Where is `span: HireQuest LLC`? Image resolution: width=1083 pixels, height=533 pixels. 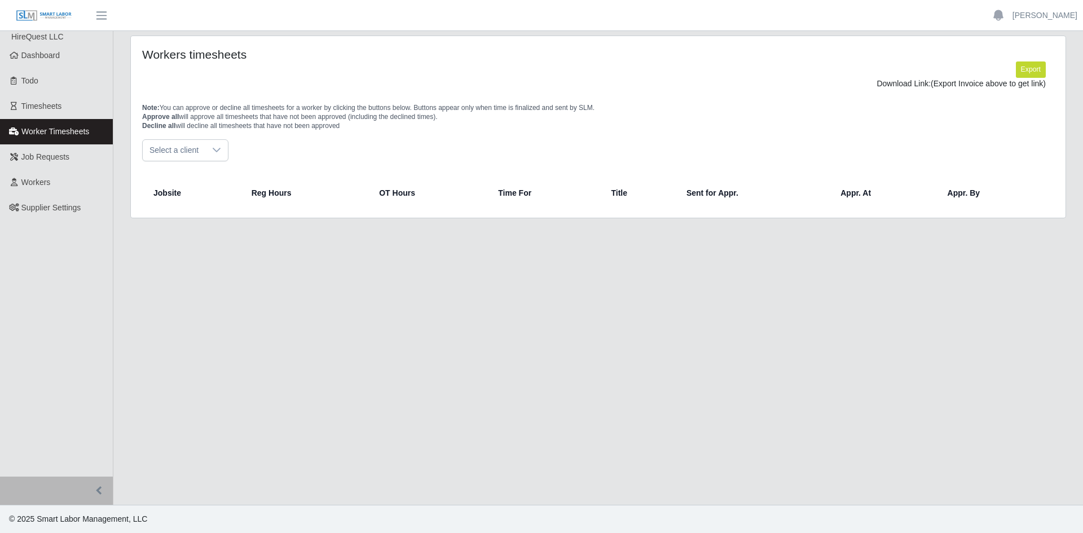 span: HireQuest LLC is located at coordinates (37, 37).